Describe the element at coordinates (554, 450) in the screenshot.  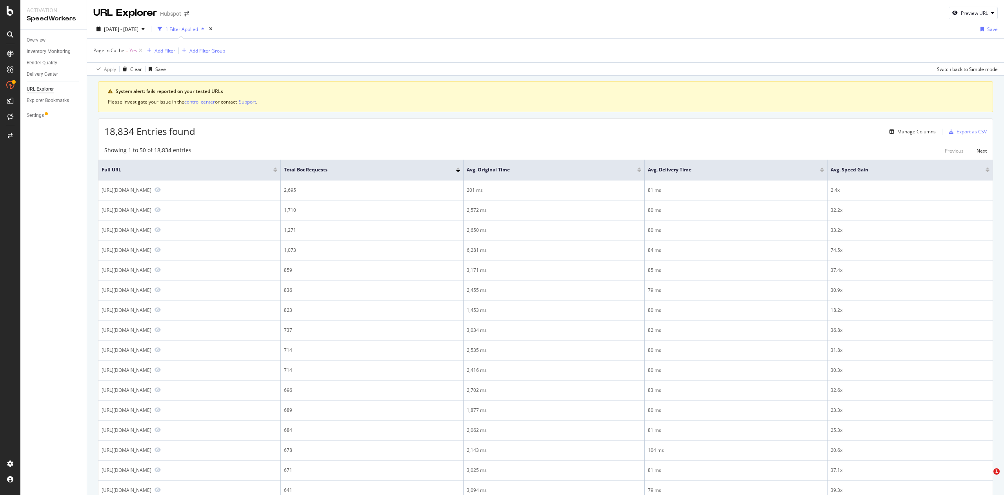
I see `div: 2,143 ms` at that location.